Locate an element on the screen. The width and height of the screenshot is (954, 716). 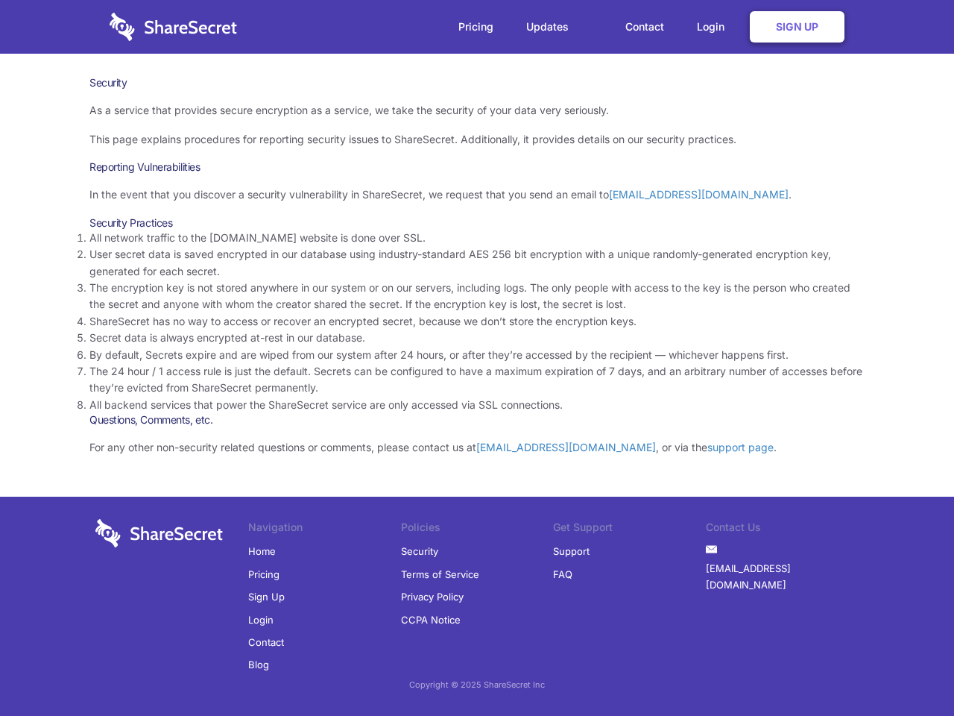
li: User secret data is saved encrypted in our database using industry-standard AES 256 bit encryptio... is located at coordinates (477, 262).